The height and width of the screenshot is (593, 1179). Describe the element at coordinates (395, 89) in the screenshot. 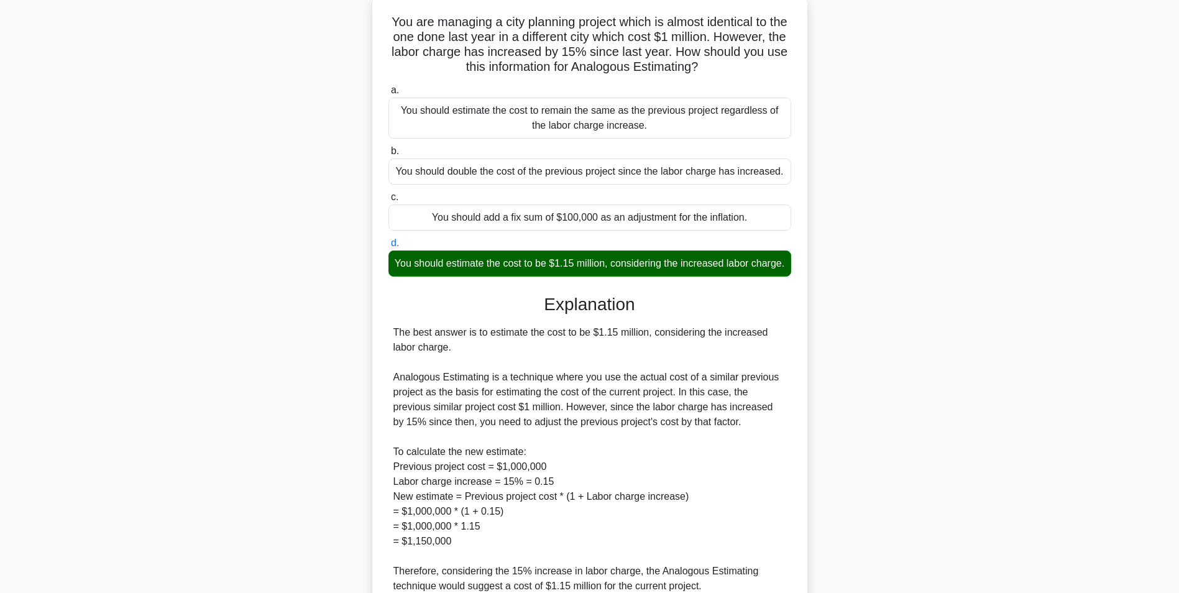

I see `span: a.` at that location.